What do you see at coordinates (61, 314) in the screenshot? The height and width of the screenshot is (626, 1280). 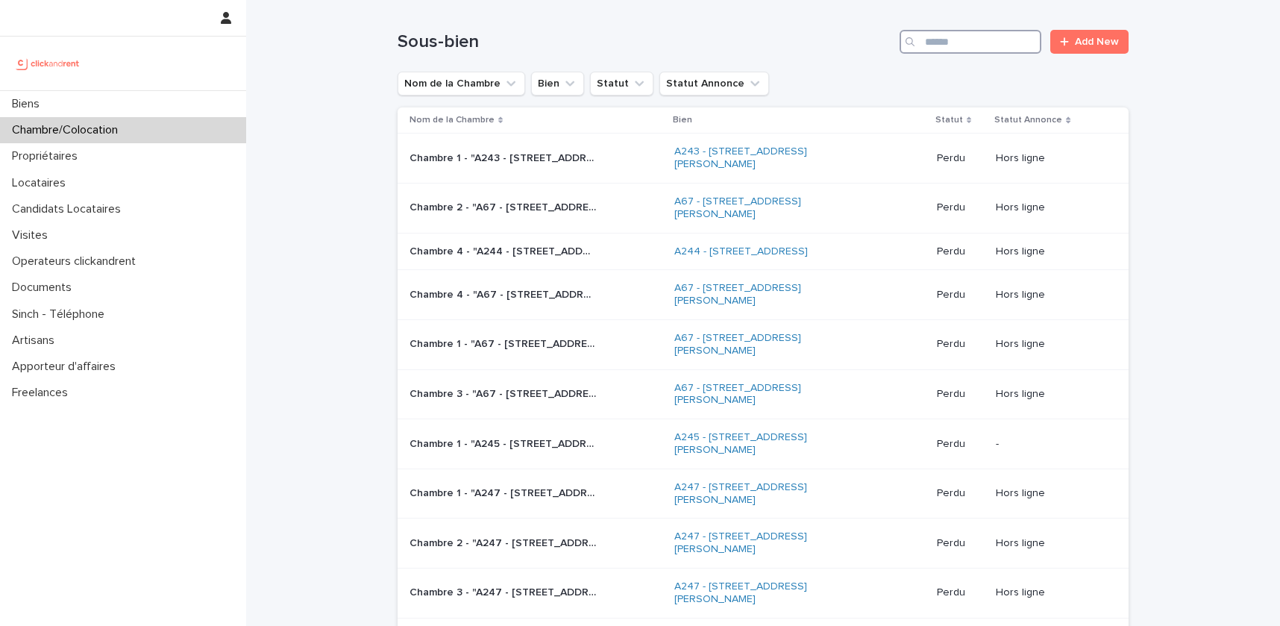 I see `p: Sinch - Téléphone` at bounding box center [61, 314].